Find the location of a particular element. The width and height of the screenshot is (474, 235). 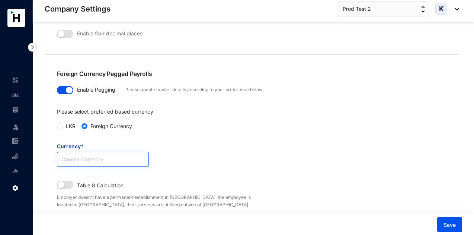

span: K is located at coordinates (441, 9).